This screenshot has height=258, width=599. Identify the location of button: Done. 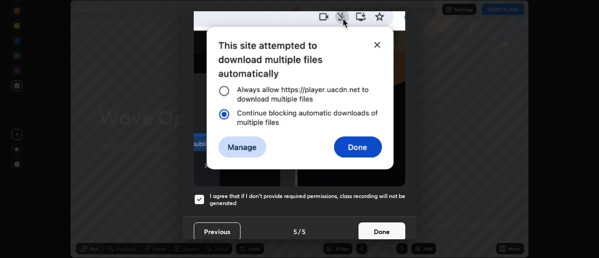
(382, 232).